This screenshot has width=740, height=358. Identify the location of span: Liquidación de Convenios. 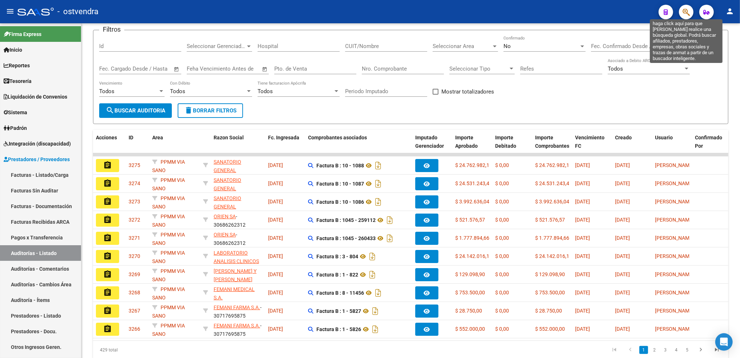
(35, 97).